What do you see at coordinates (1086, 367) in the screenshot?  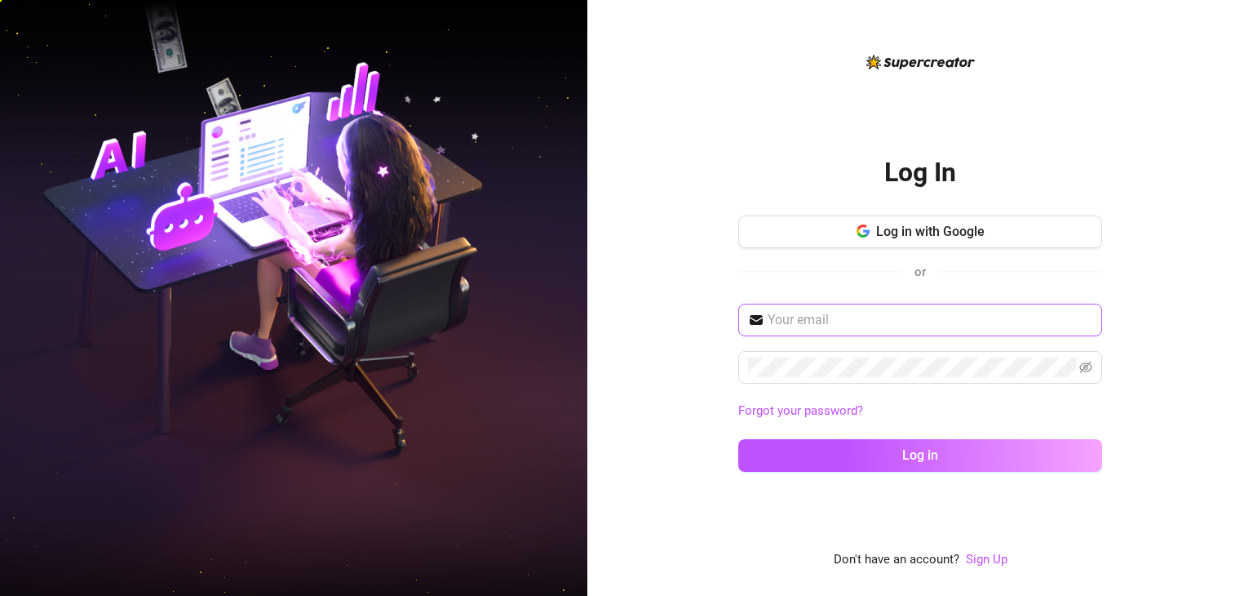 I see `span: eye-invisible` at bounding box center [1086, 367].